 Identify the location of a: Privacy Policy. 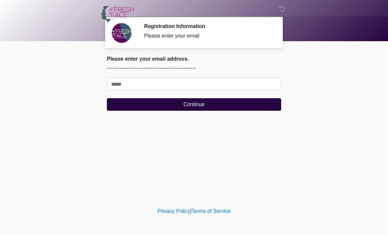
(174, 211).